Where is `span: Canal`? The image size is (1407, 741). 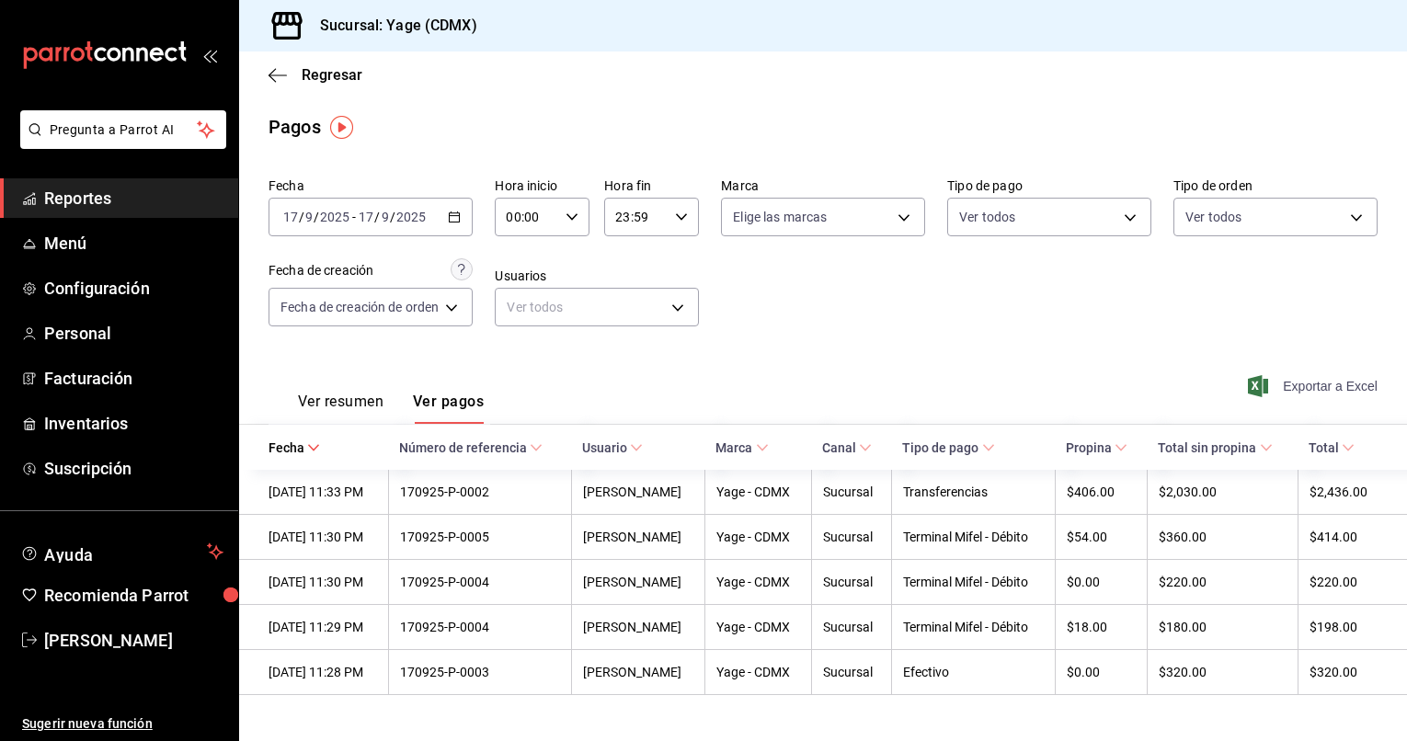 span: Canal is located at coordinates (847, 448).